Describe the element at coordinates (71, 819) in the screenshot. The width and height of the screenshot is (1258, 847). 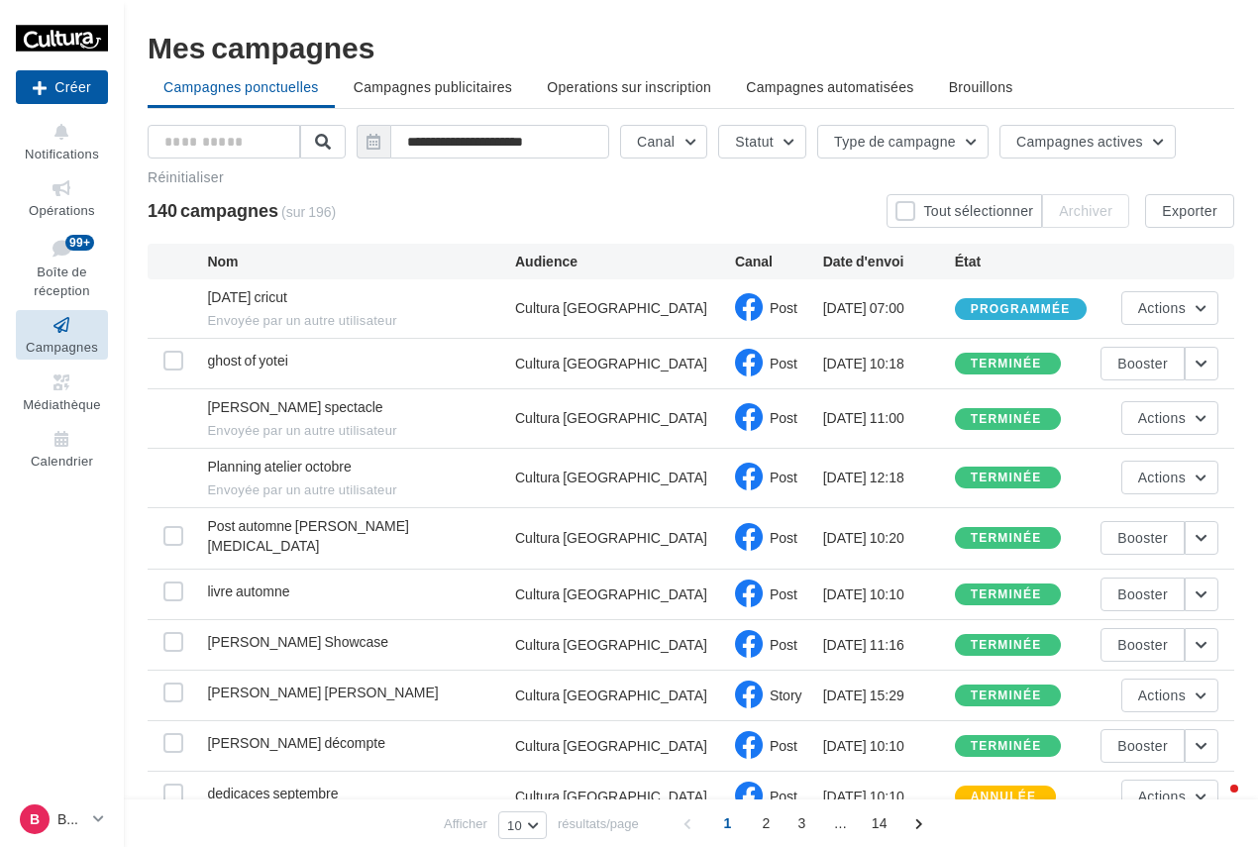
I see `p: BESANCON` at that location.